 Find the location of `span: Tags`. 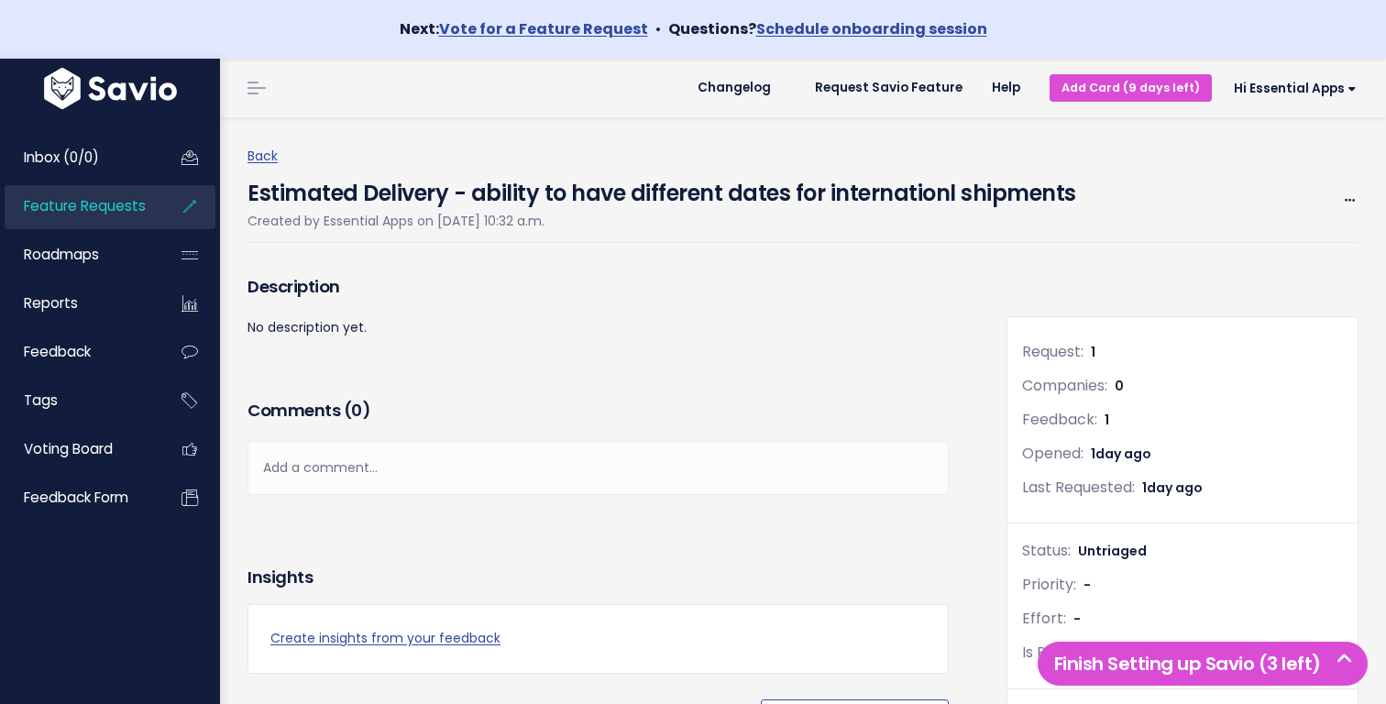

span: Tags is located at coordinates (40, 400).